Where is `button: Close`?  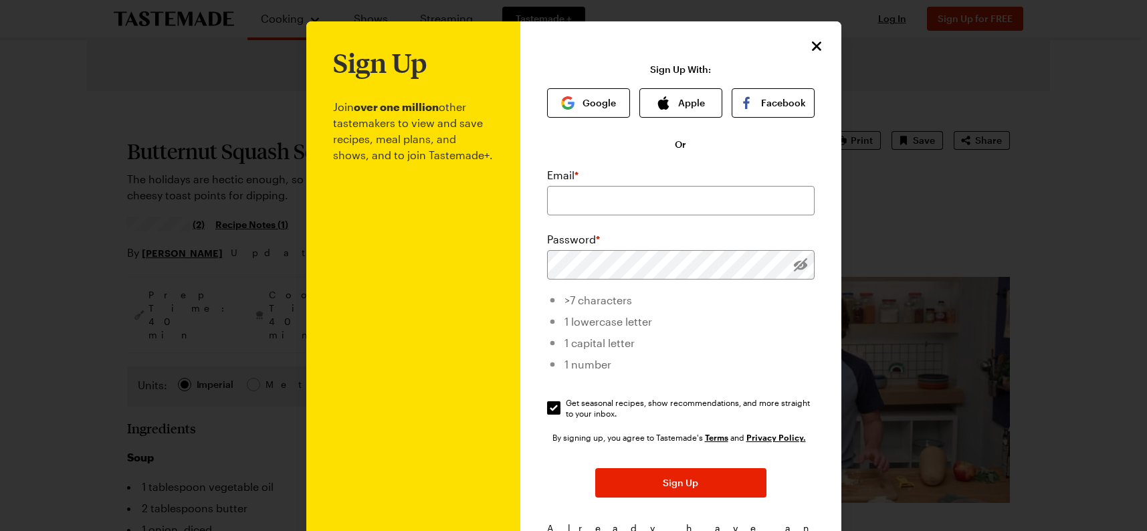
button: Close is located at coordinates (817, 46).